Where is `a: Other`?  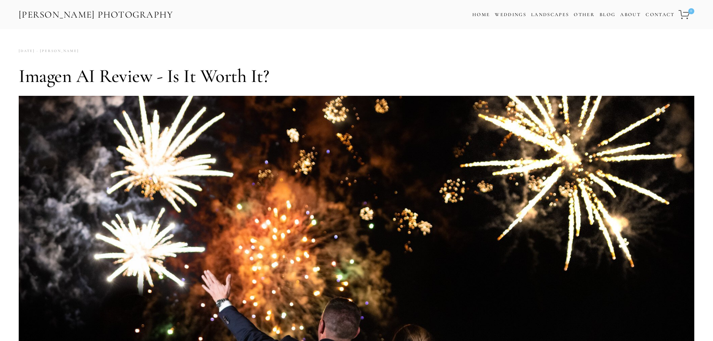
a: Other is located at coordinates (584, 15).